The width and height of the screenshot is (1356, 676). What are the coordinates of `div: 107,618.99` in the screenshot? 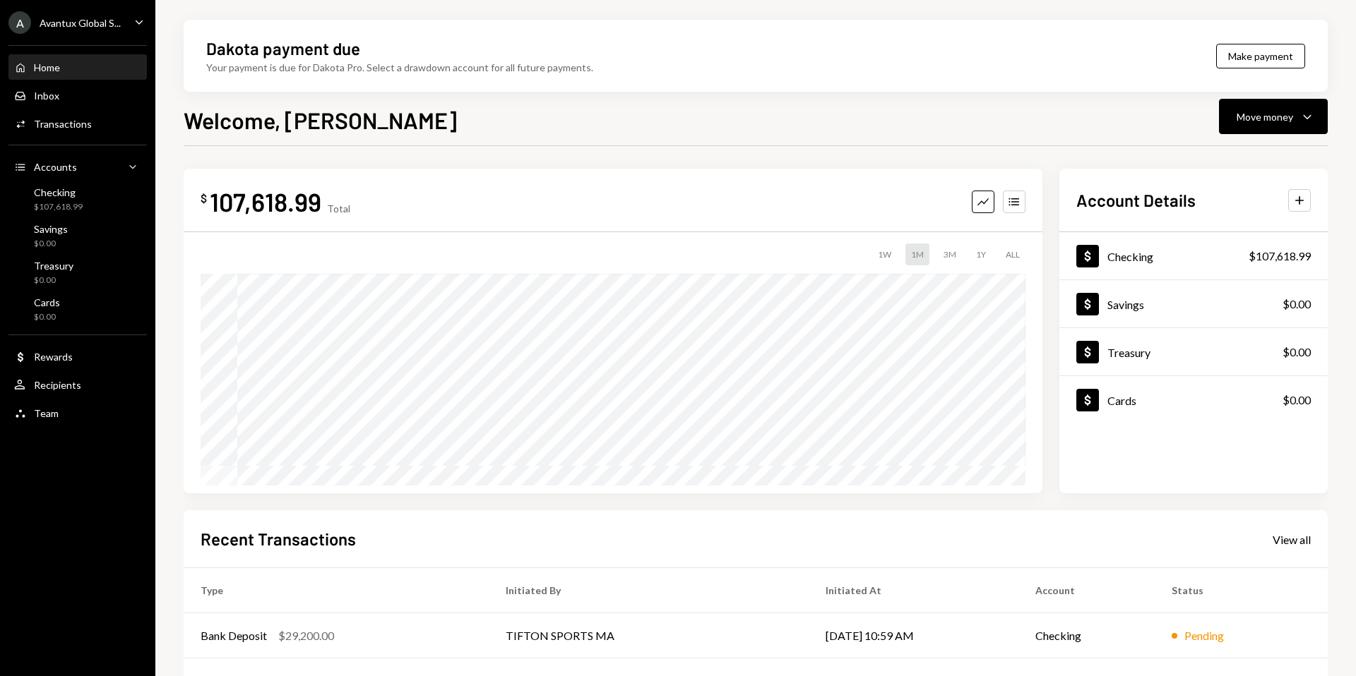 It's located at (265, 201).